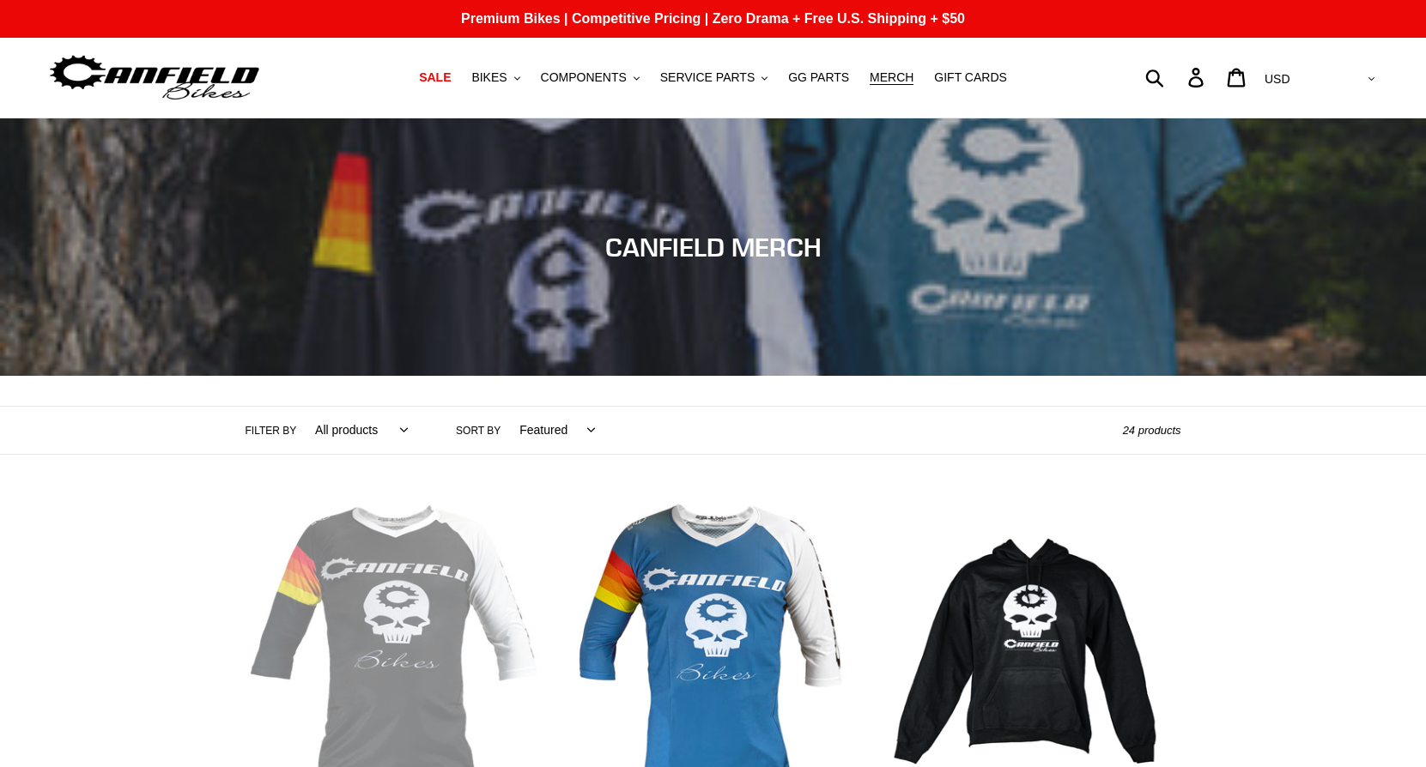 Image resolution: width=1426 pixels, height=767 pixels. Describe the element at coordinates (271, 431) in the screenshot. I see `label: Filter by` at that location.